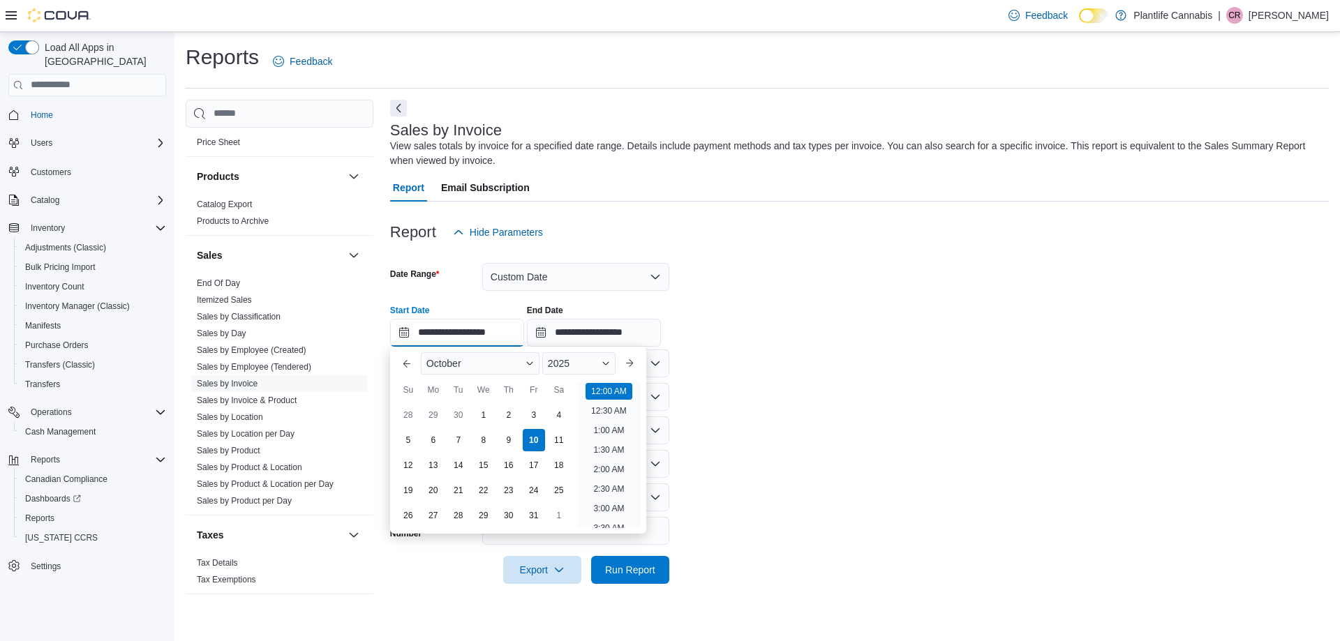  I want to click on span: Tax Details, so click(217, 563).